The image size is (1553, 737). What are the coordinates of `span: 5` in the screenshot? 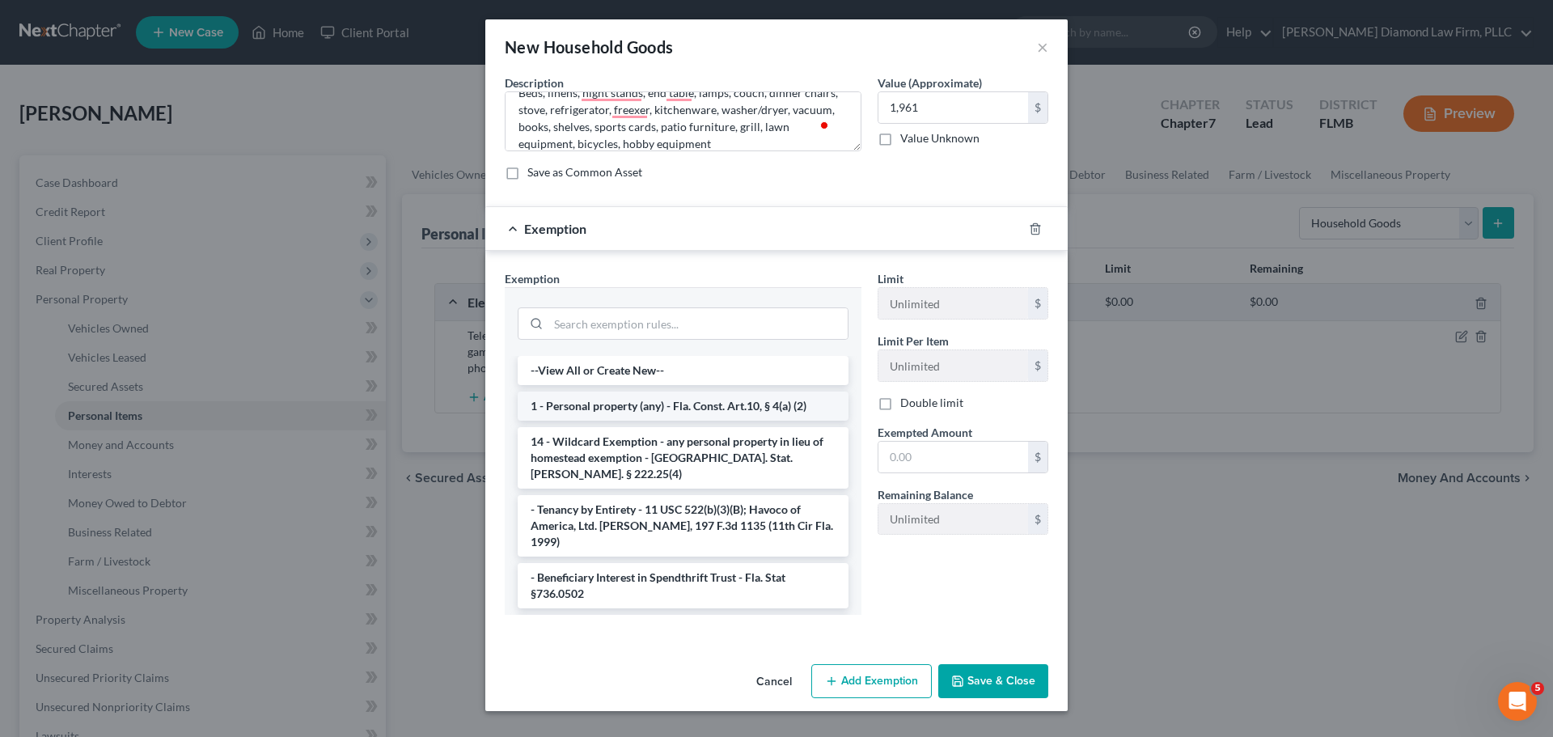 It's located at (1538, 688).